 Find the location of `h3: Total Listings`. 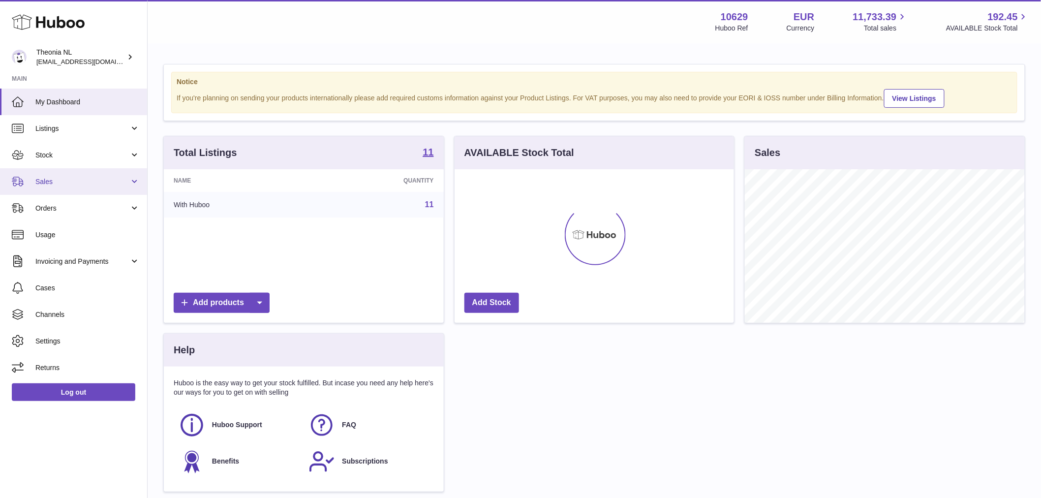

h3: Total Listings is located at coordinates (205, 152).